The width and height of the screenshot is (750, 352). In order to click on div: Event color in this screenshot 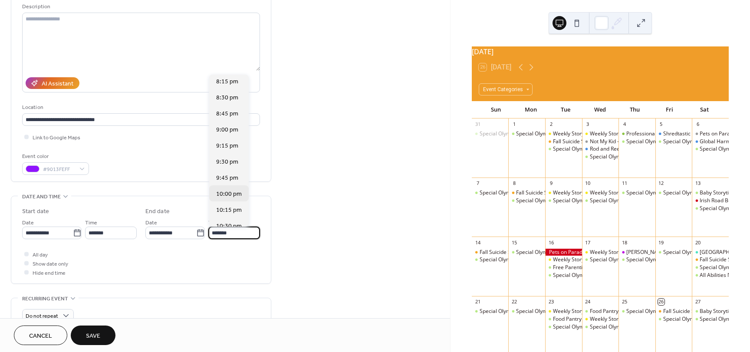, I will do `click(55, 156)`.